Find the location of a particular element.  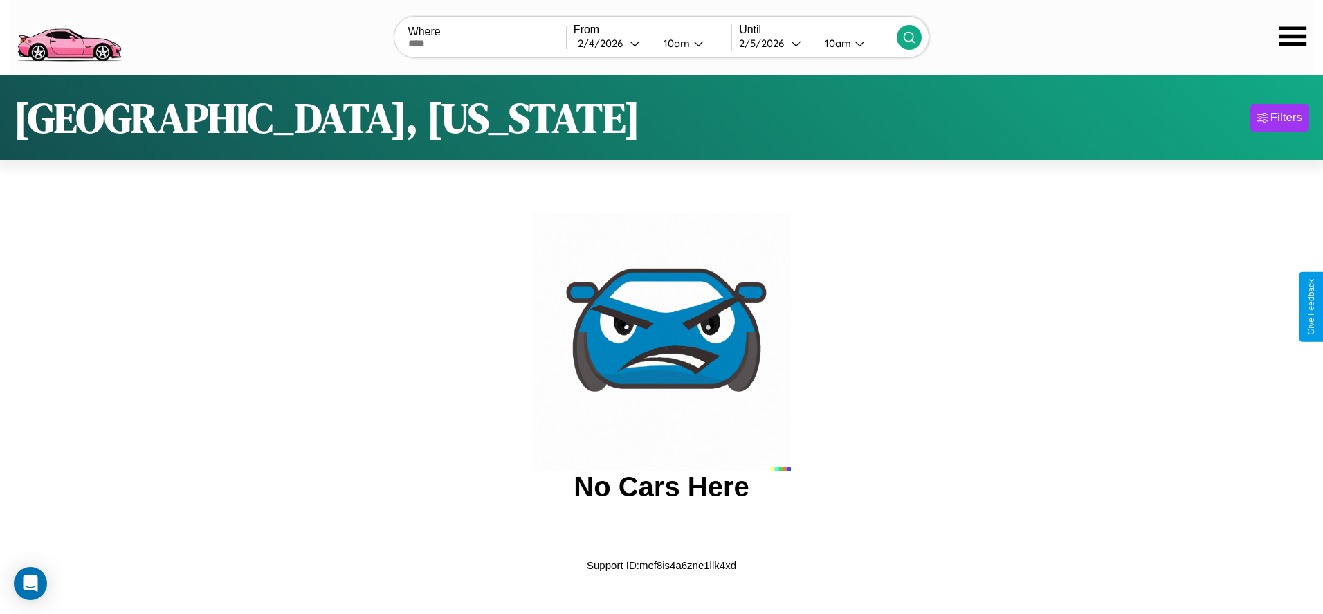

label: Where is located at coordinates (487, 32).